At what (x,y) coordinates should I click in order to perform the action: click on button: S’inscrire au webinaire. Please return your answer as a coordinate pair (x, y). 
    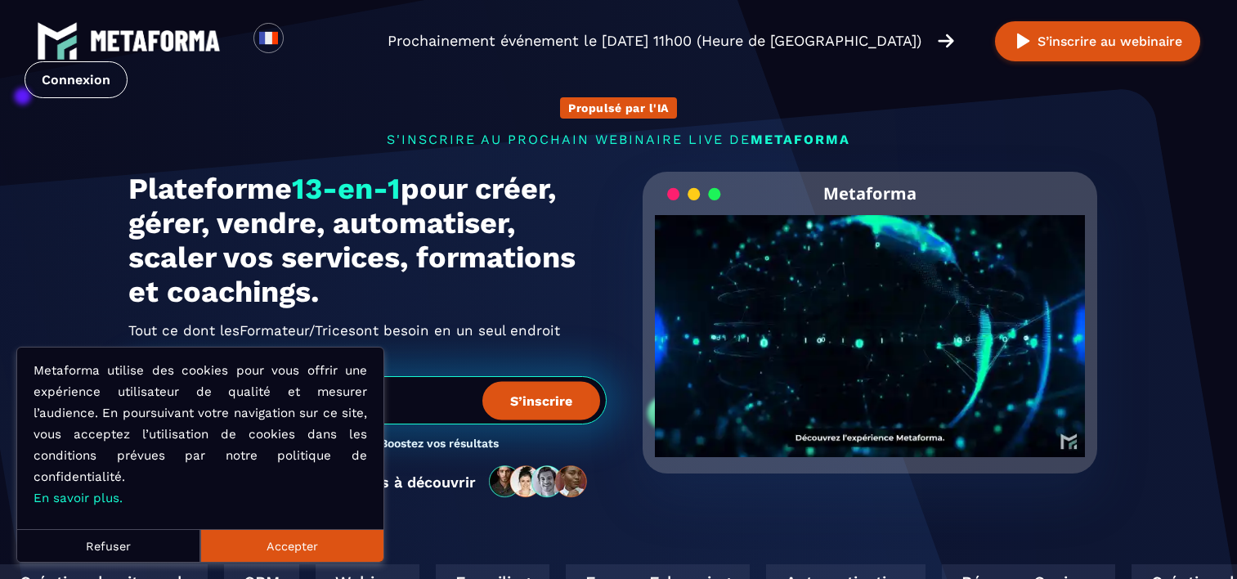
    Looking at the image, I should click on (1098, 41).